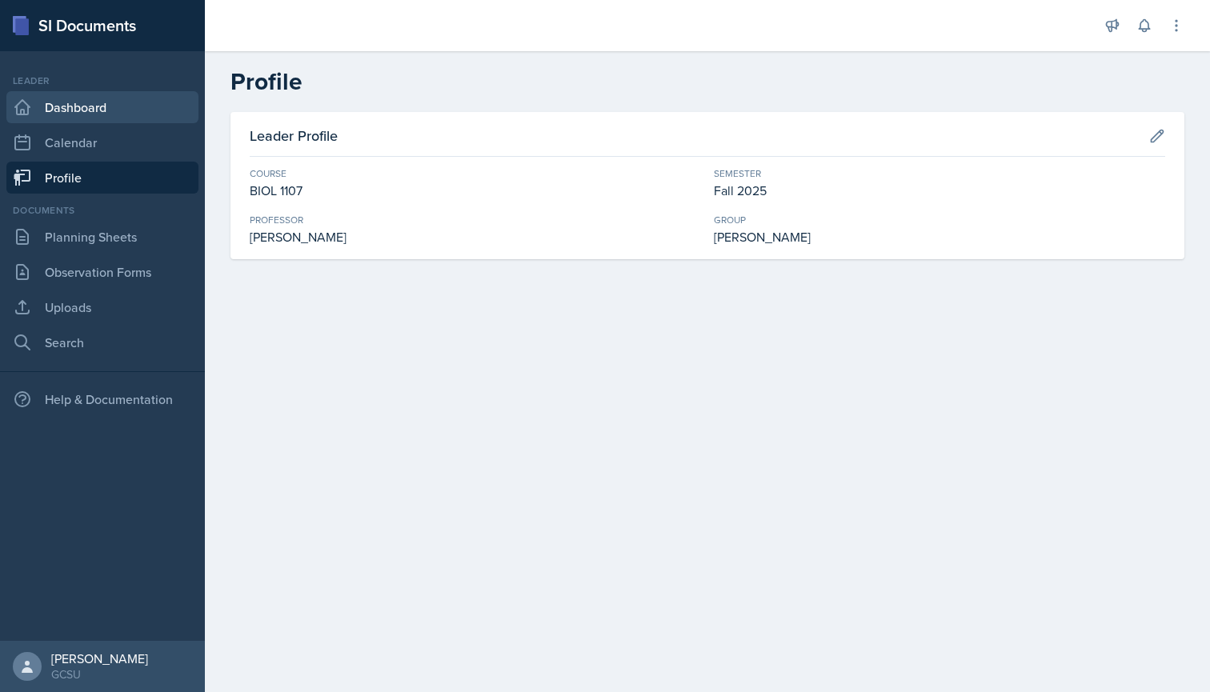  What do you see at coordinates (102, 107) in the screenshot?
I see `a: Dashboard` at bounding box center [102, 107].